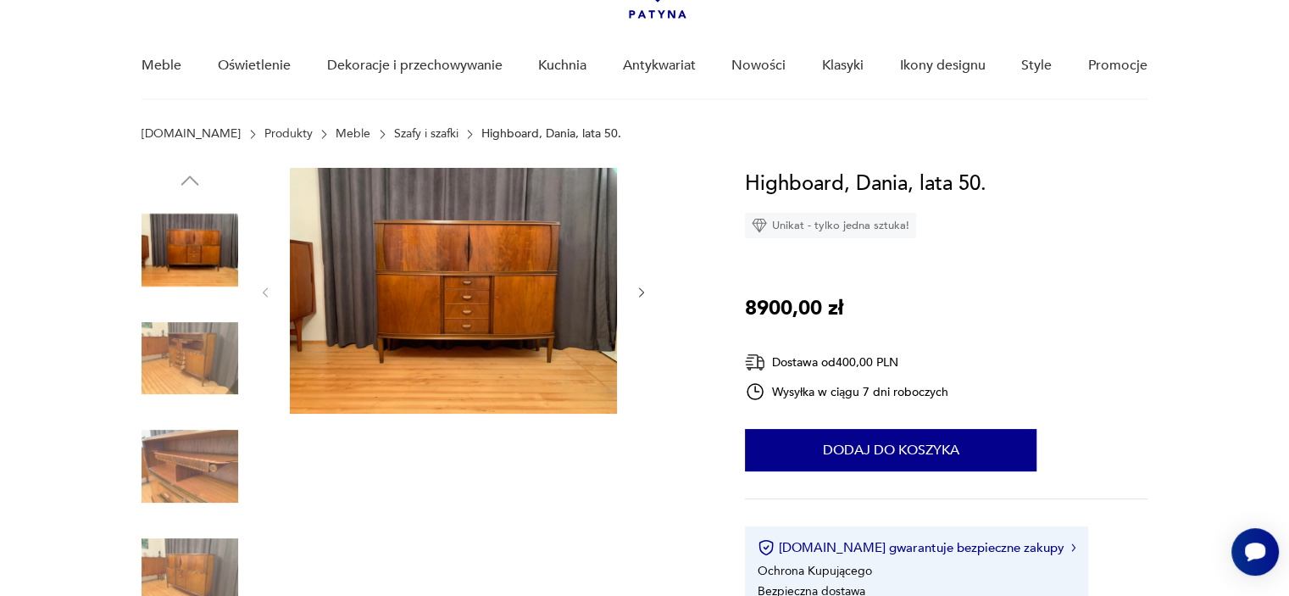 Image resolution: width=1289 pixels, height=596 pixels. I want to click on div: Wysyłka w ciągu 7 dni roboczych, so click(847, 392).